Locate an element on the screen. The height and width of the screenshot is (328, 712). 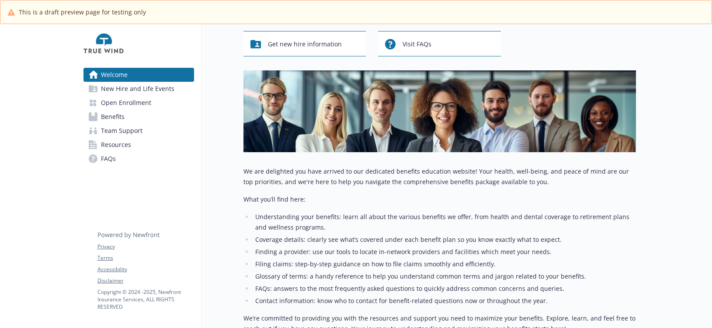
li: FAQs: answers to the most frequently asked questions to quickly address common concerns and queries. is located at coordinates (445, 289).